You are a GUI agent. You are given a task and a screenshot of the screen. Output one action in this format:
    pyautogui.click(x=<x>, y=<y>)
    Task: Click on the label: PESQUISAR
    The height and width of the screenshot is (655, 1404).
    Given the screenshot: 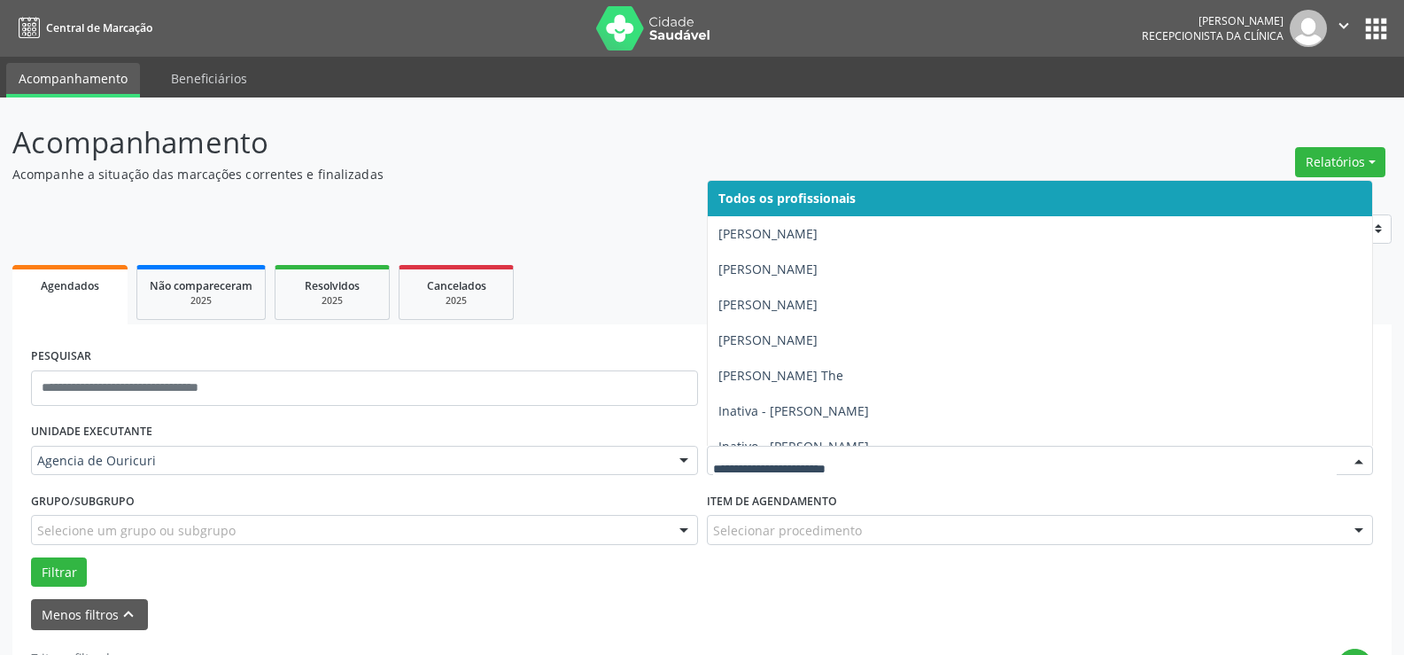 What is the action you would take?
    pyautogui.click(x=61, y=356)
    